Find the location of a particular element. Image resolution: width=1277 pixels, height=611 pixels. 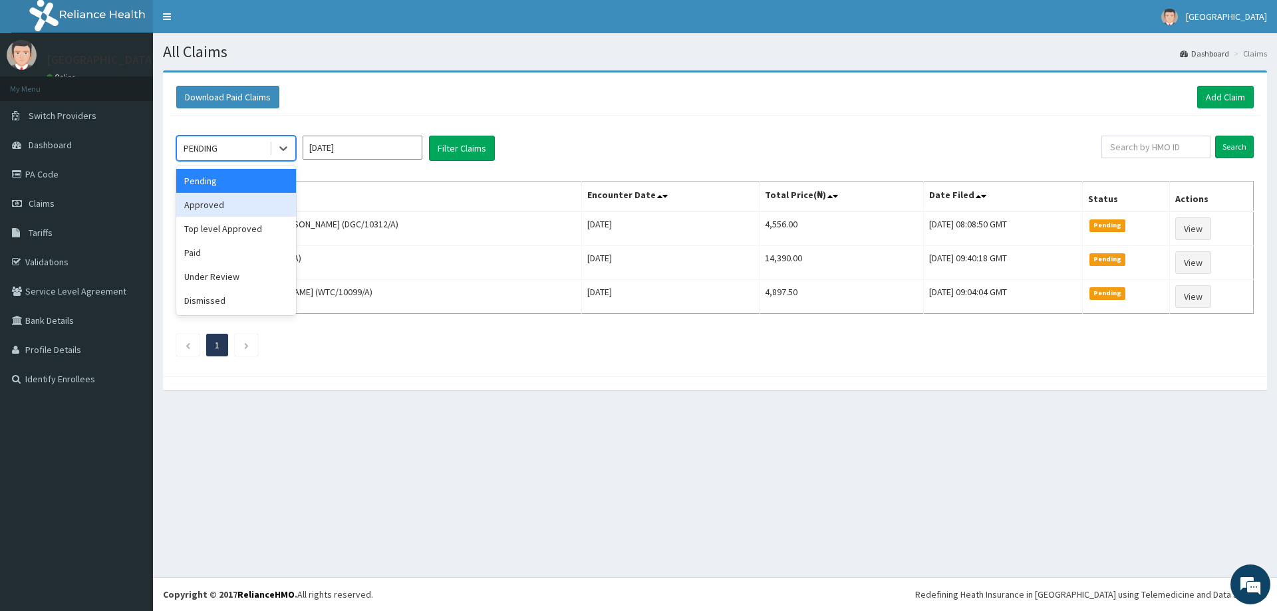

span: Claims is located at coordinates (41, 203).